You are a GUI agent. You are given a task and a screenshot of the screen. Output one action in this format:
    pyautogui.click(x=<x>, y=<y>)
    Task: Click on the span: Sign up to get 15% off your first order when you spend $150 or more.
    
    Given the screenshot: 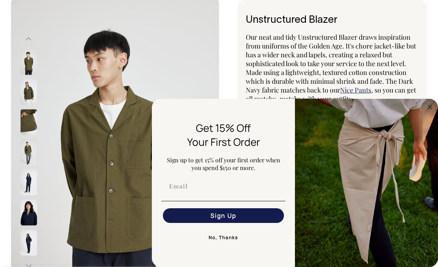 What is the action you would take?
    pyautogui.click(x=224, y=164)
    